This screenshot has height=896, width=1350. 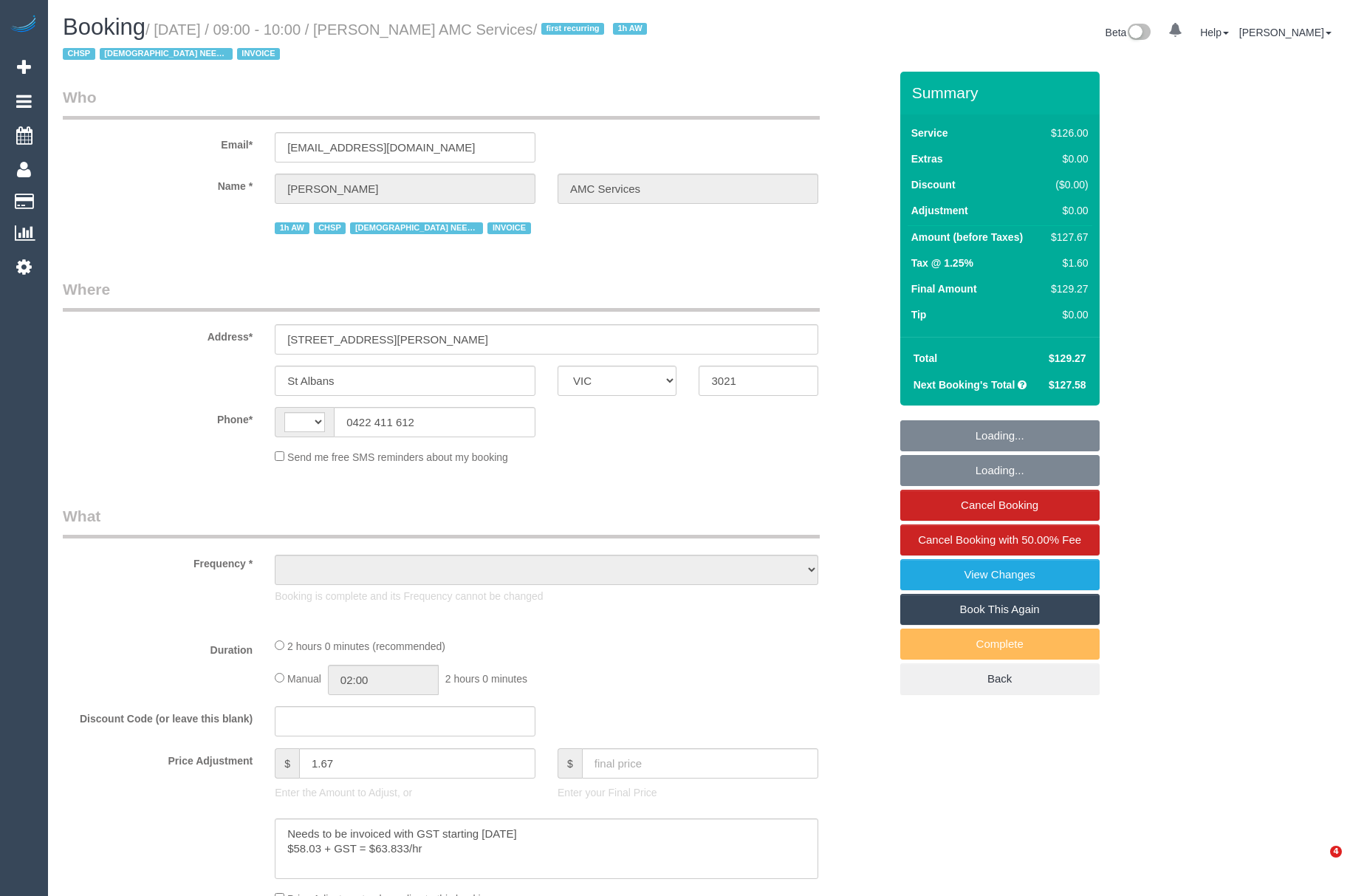 I want to click on label: Name *, so click(x=158, y=183).